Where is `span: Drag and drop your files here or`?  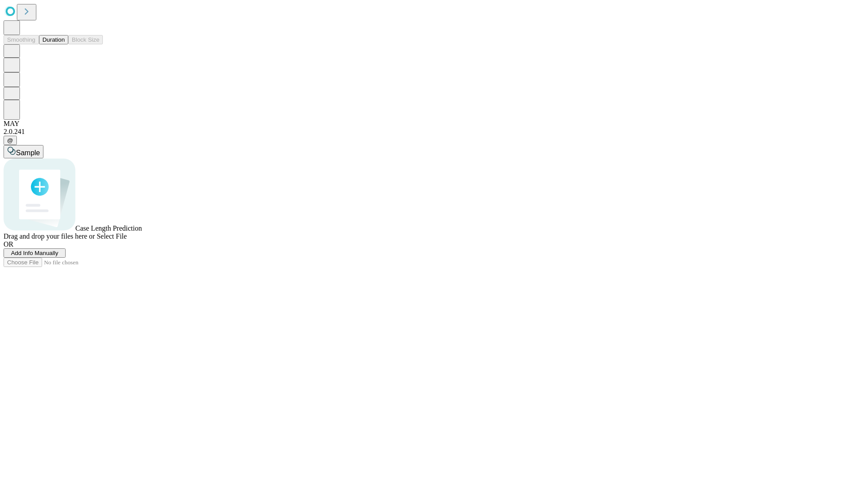
span: Drag and drop your files here or is located at coordinates (49, 236).